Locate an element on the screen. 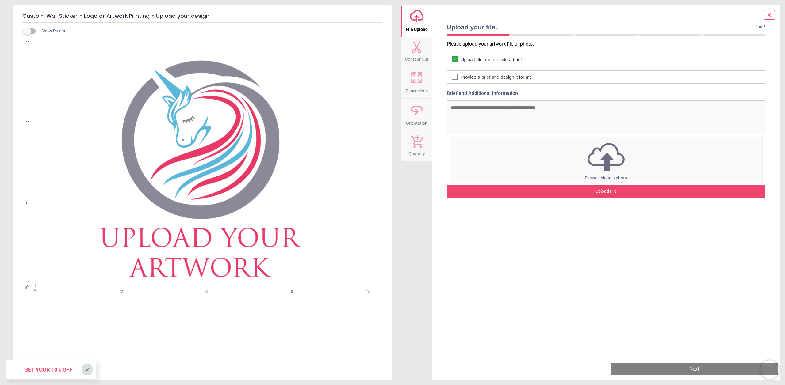 The height and width of the screenshot is (385, 785). h5: Custom Wall Sticker - Logo or Artwork Printing - Upload your design is located at coordinates (202, 16).